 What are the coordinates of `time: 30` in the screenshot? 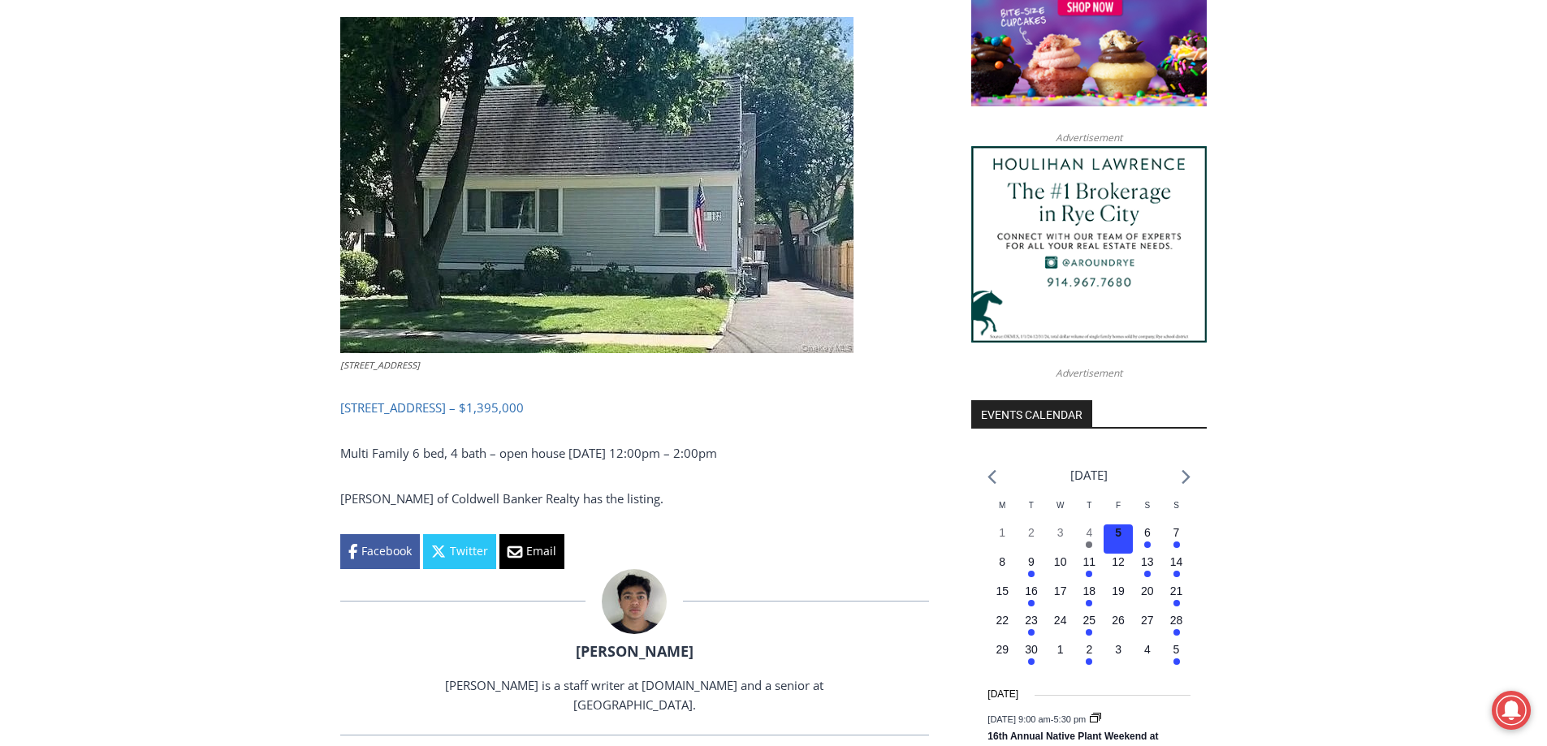 It's located at (1031, 650).